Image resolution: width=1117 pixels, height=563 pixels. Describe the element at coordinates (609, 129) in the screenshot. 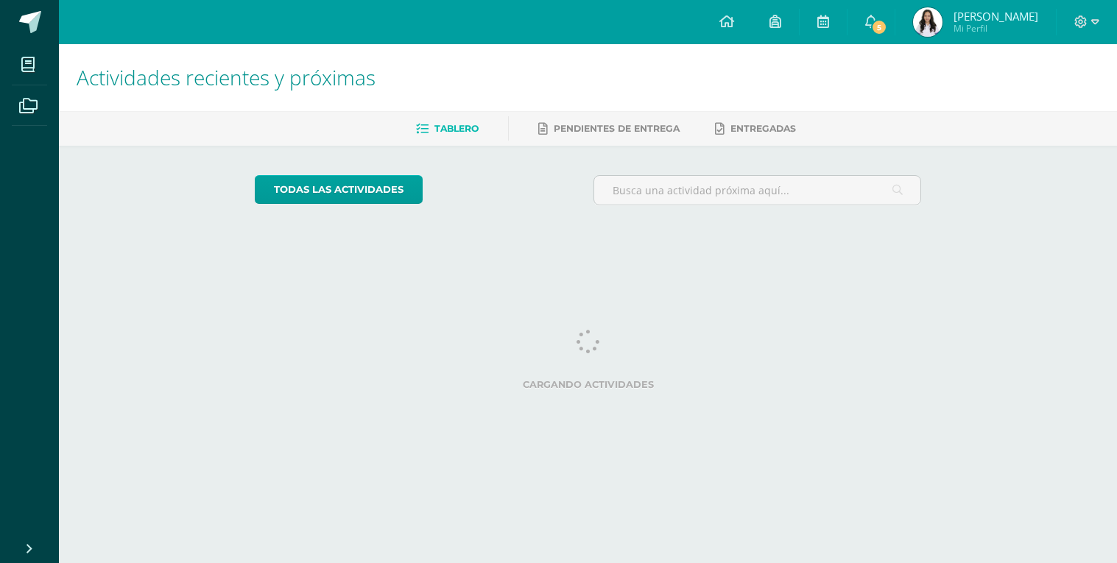

I see `a: Pendientes de entrega` at that location.